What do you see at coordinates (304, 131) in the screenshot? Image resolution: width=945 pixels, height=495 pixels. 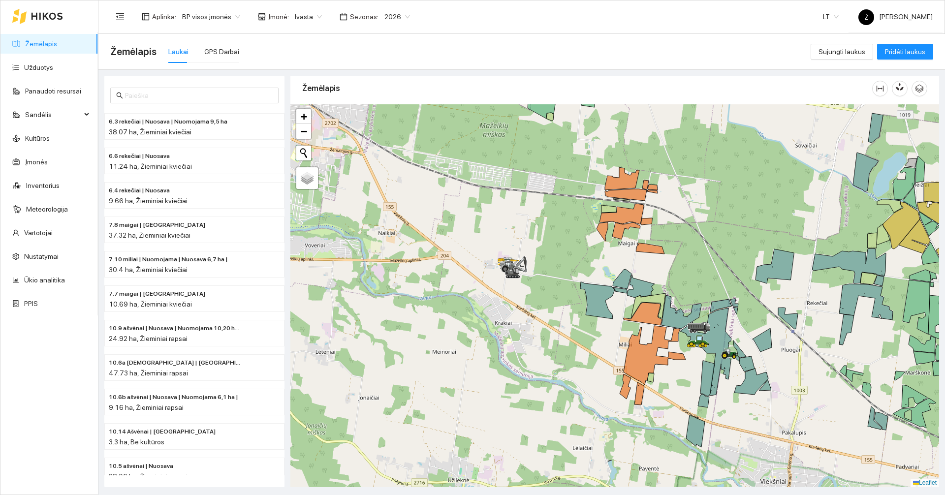 I see `a: Zoom out` at bounding box center [304, 131].